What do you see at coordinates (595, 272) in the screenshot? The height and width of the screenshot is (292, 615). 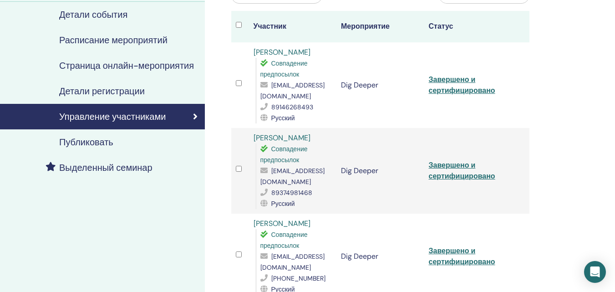 I see `div: Open Intercom Messenger` at bounding box center [595, 272].